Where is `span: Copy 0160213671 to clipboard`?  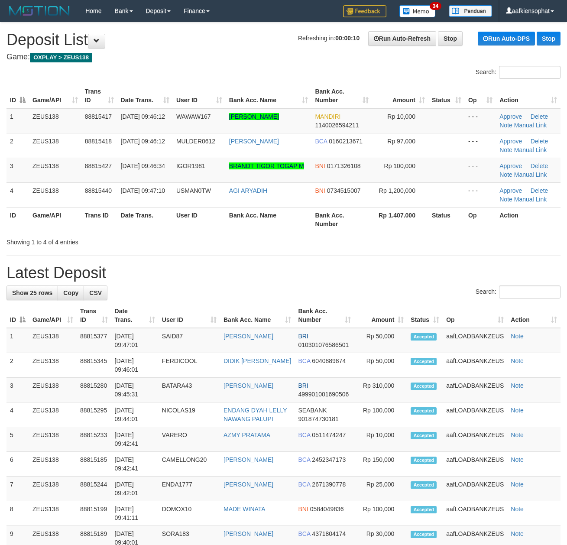 span: Copy 0160213671 to clipboard is located at coordinates (345, 141).